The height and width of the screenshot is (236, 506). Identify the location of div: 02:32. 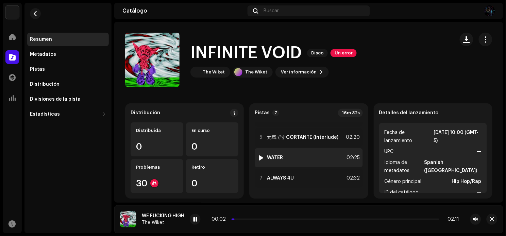
(353, 178).